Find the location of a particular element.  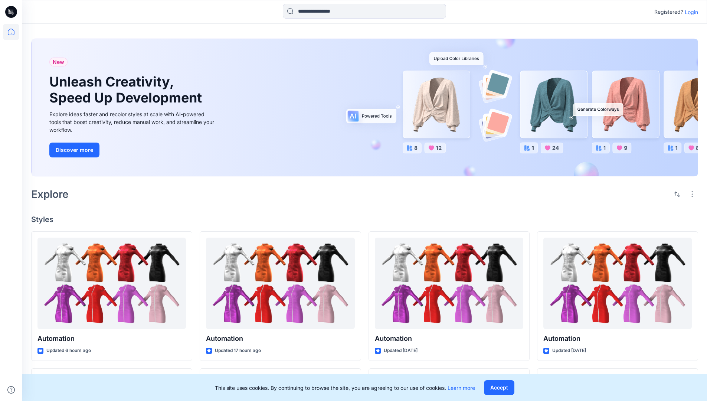

h4: Styles is located at coordinates (365, 219).